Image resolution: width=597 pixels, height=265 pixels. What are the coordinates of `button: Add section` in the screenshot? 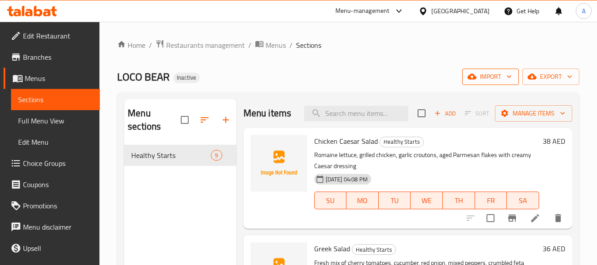 It's located at (226, 120).